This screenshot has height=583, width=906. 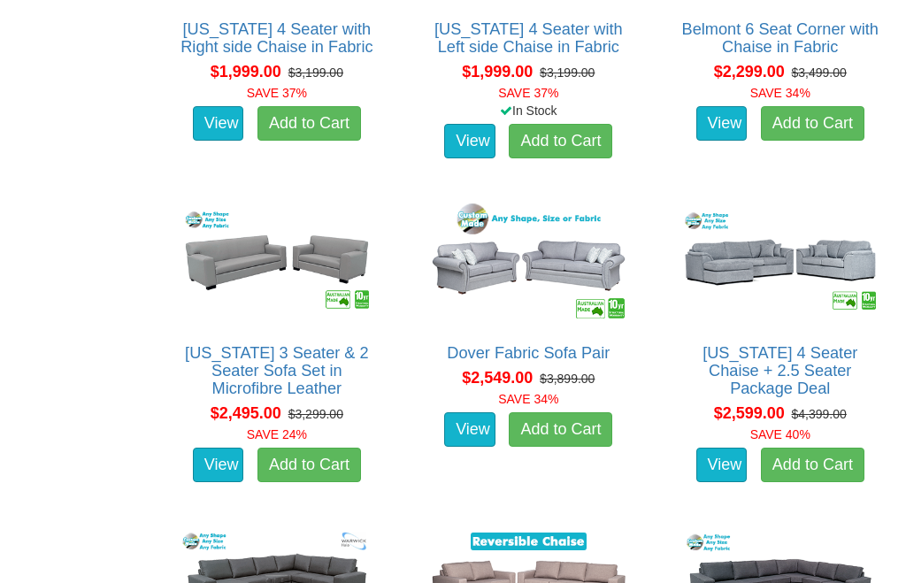 I want to click on img: Dover Fabric Sofa Pair, so click(x=528, y=262).